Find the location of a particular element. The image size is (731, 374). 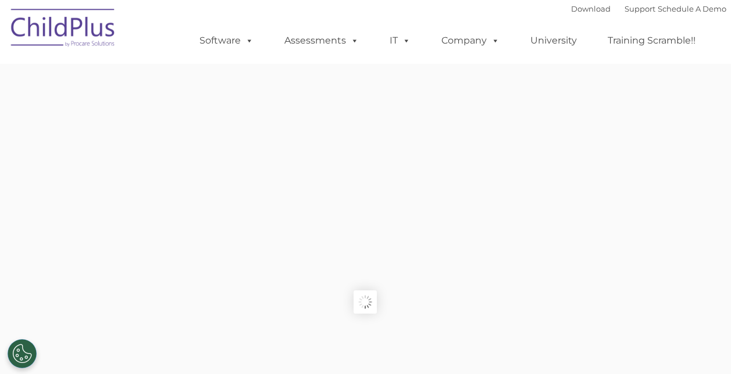

a: Company is located at coordinates (470, 41).